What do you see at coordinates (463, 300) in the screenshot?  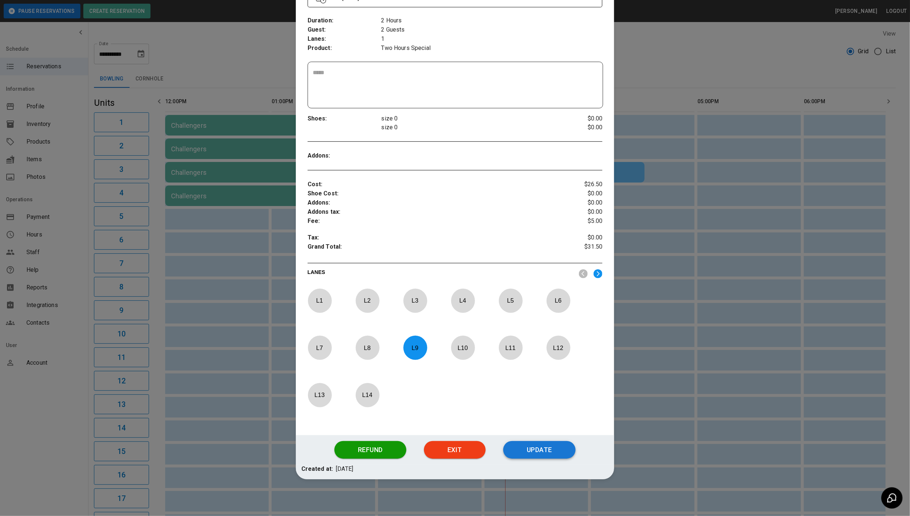 I see `p: L 4` at bounding box center [463, 300].